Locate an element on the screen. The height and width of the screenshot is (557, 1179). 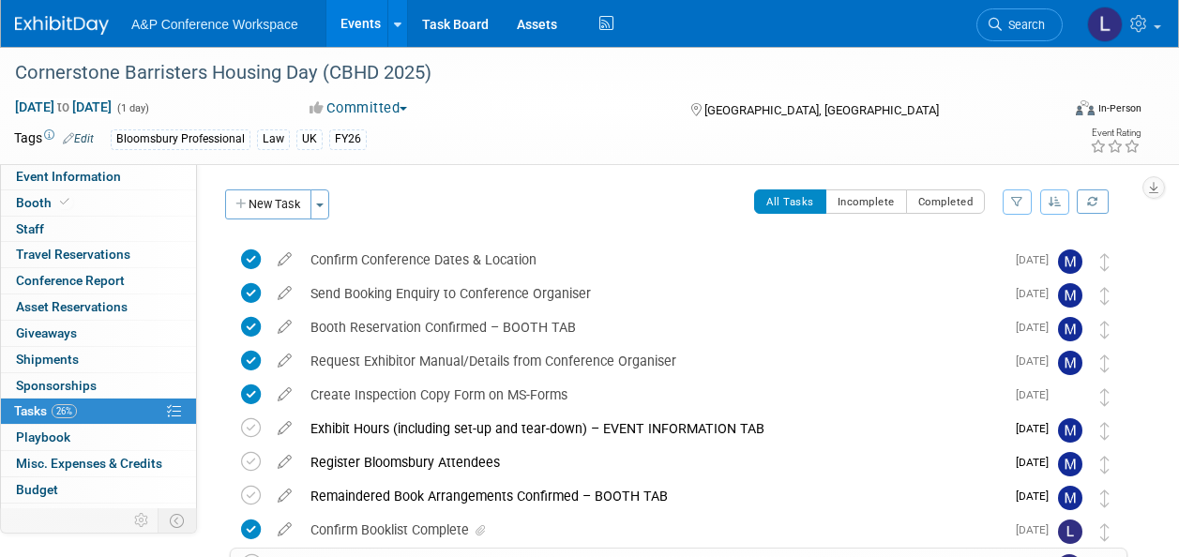
span: 26% is located at coordinates (64, 411).